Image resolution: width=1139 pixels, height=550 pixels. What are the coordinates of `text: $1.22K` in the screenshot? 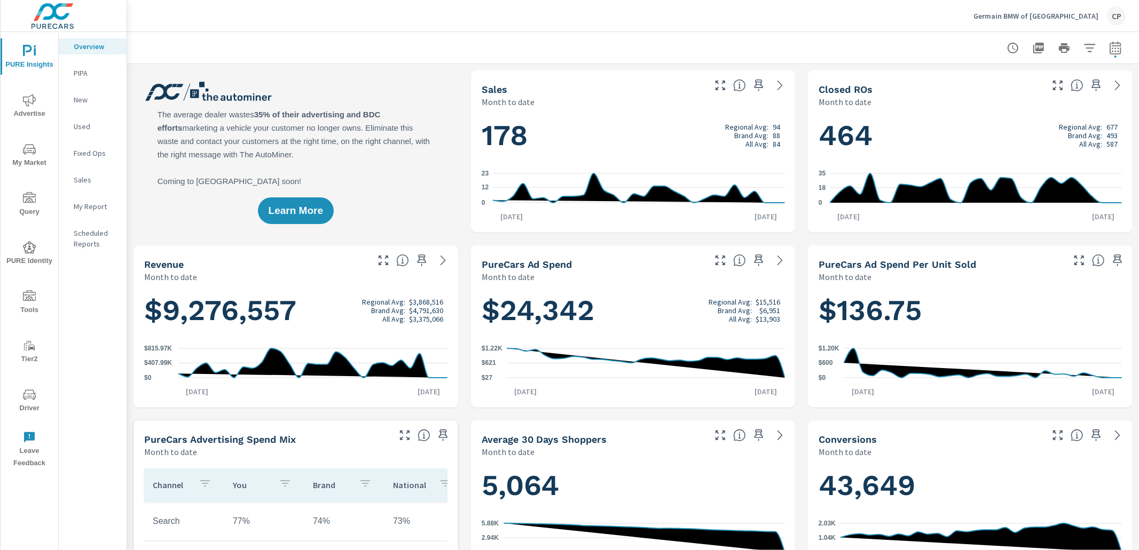 It's located at (492, 349).